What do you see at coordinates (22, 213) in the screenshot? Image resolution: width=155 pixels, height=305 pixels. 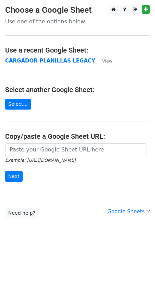 I see `a: Need help?` at bounding box center [22, 213].